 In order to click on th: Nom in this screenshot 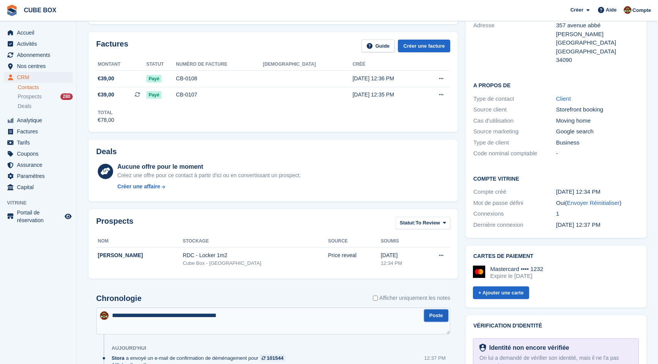, I will do `click(139, 242)`.